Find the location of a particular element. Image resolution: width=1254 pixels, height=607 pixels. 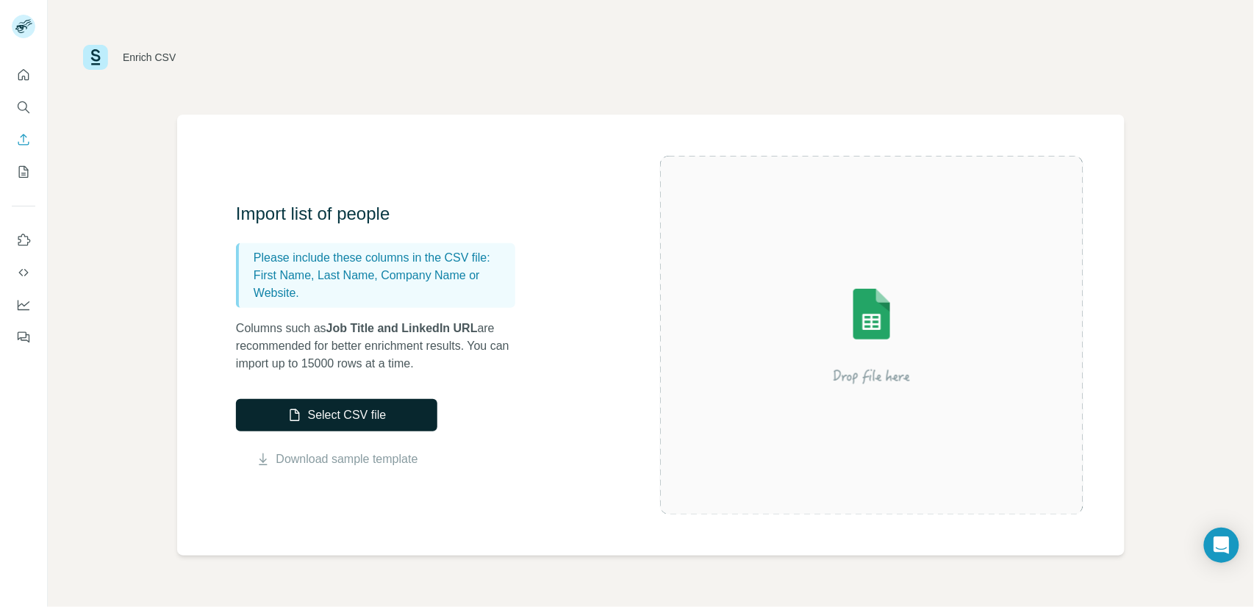

p: Columns such as are recommended for better enrichment results. You can import up to 15000 rows at... is located at coordinates (383, 346).